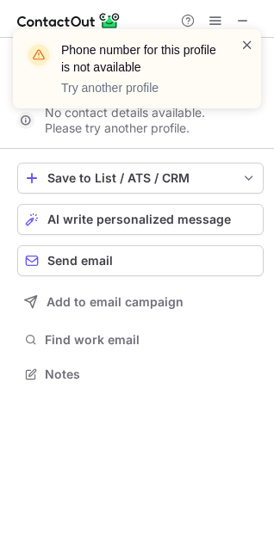 Image resolution: width=274 pixels, height=549 pixels. What do you see at coordinates (39, 55) in the screenshot?
I see `img: warning` at bounding box center [39, 55].